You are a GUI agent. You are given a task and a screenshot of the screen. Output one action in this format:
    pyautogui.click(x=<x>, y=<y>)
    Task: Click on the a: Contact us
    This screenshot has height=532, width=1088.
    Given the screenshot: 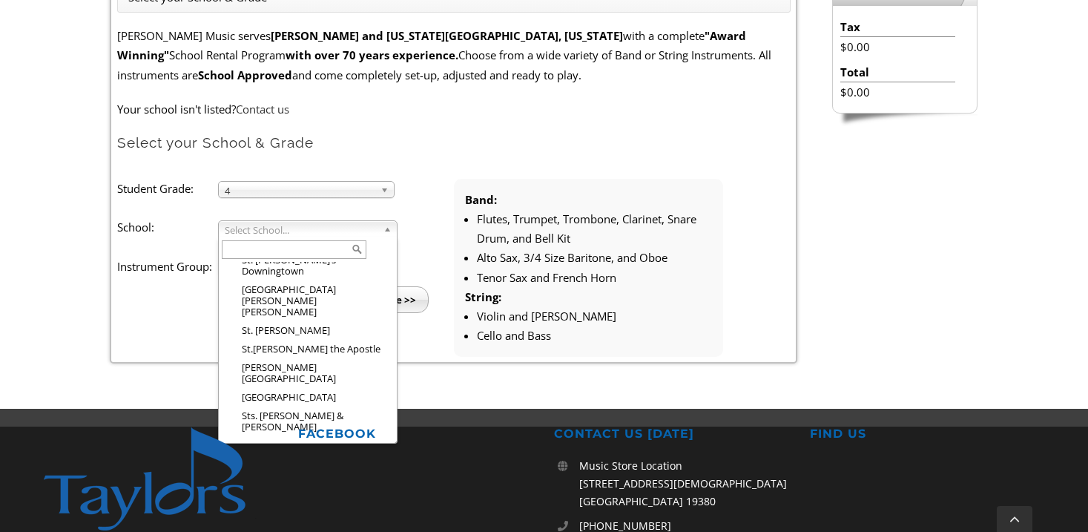 What is the action you would take?
    pyautogui.click(x=263, y=109)
    